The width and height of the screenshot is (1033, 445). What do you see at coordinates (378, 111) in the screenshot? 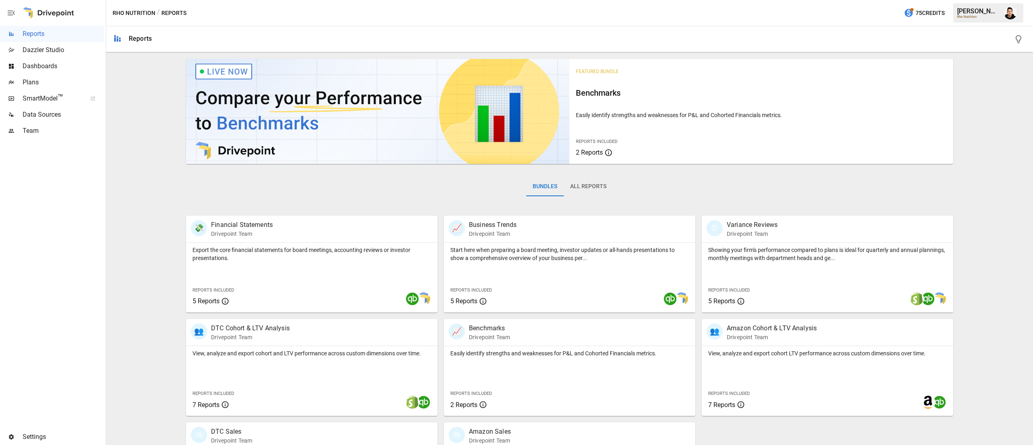
I see `img: video thumbnail` at bounding box center [378, 111].